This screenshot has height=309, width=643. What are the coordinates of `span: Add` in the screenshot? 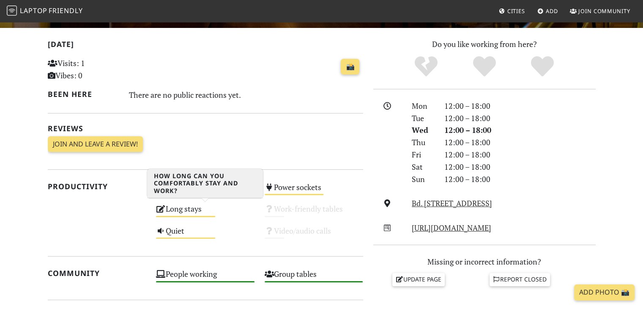 It's located at (552, 11).